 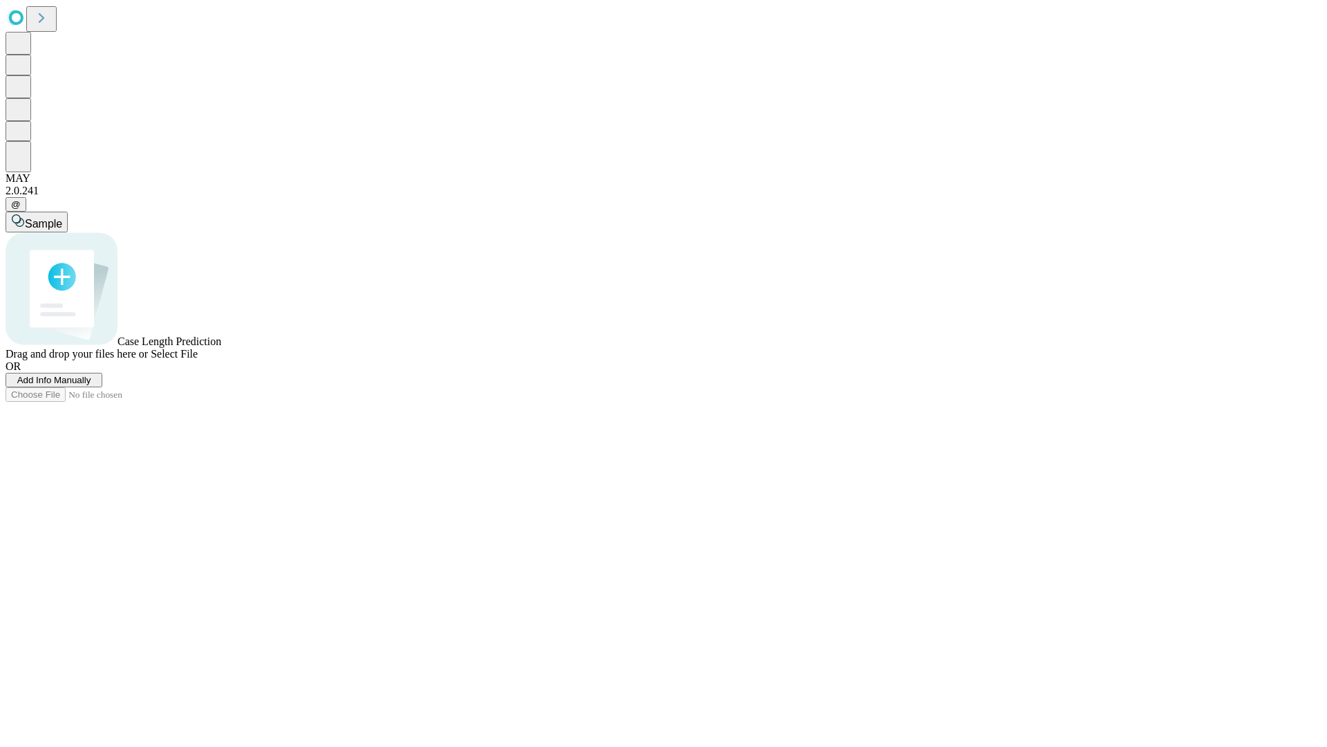 What do you see at coordinates (77, 353) in the screenshot?
I see `span: Drag and drop your files here or` at bounding box center [77, 353].